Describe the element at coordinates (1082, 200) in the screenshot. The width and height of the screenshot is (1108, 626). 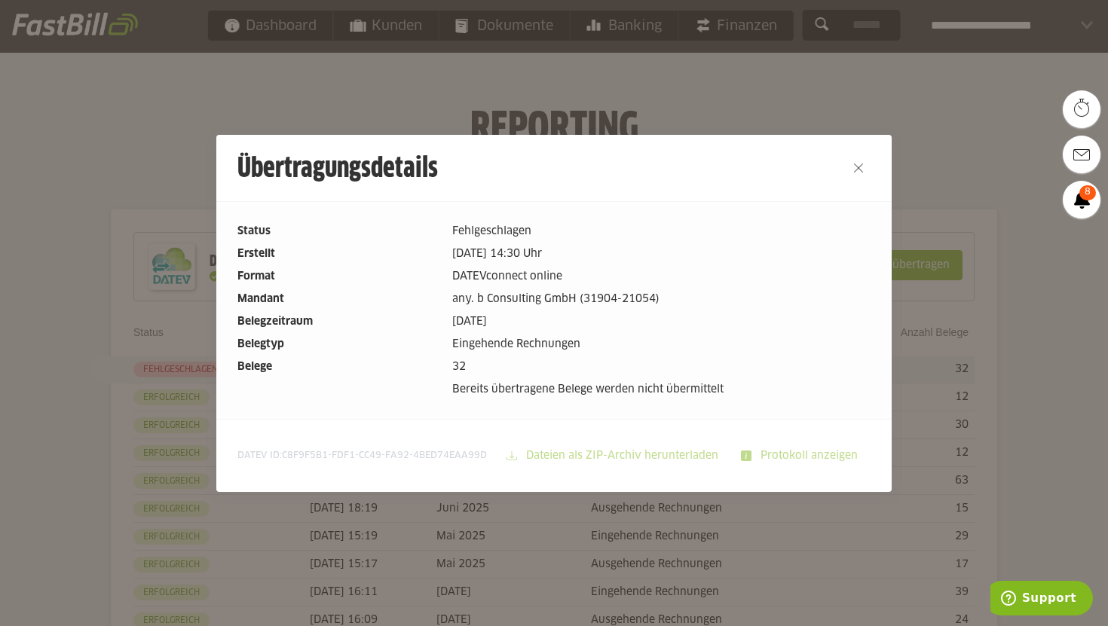
I see `a: 8` at that location.